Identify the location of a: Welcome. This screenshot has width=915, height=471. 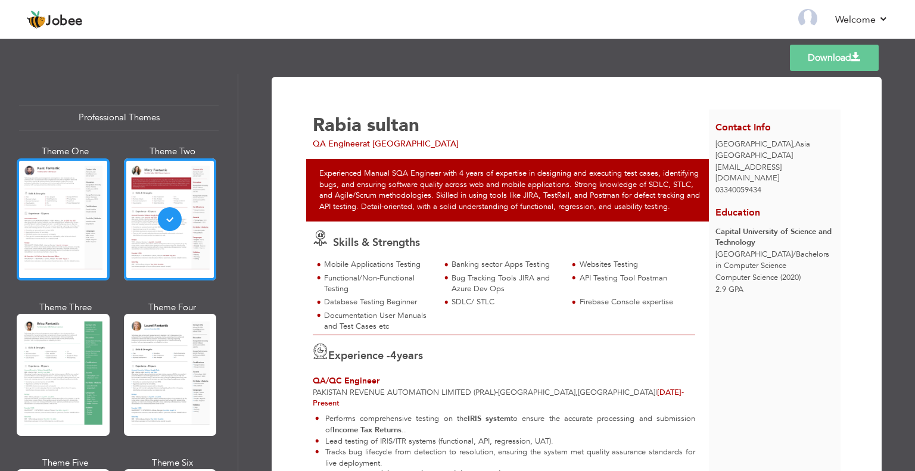
(861, 20).